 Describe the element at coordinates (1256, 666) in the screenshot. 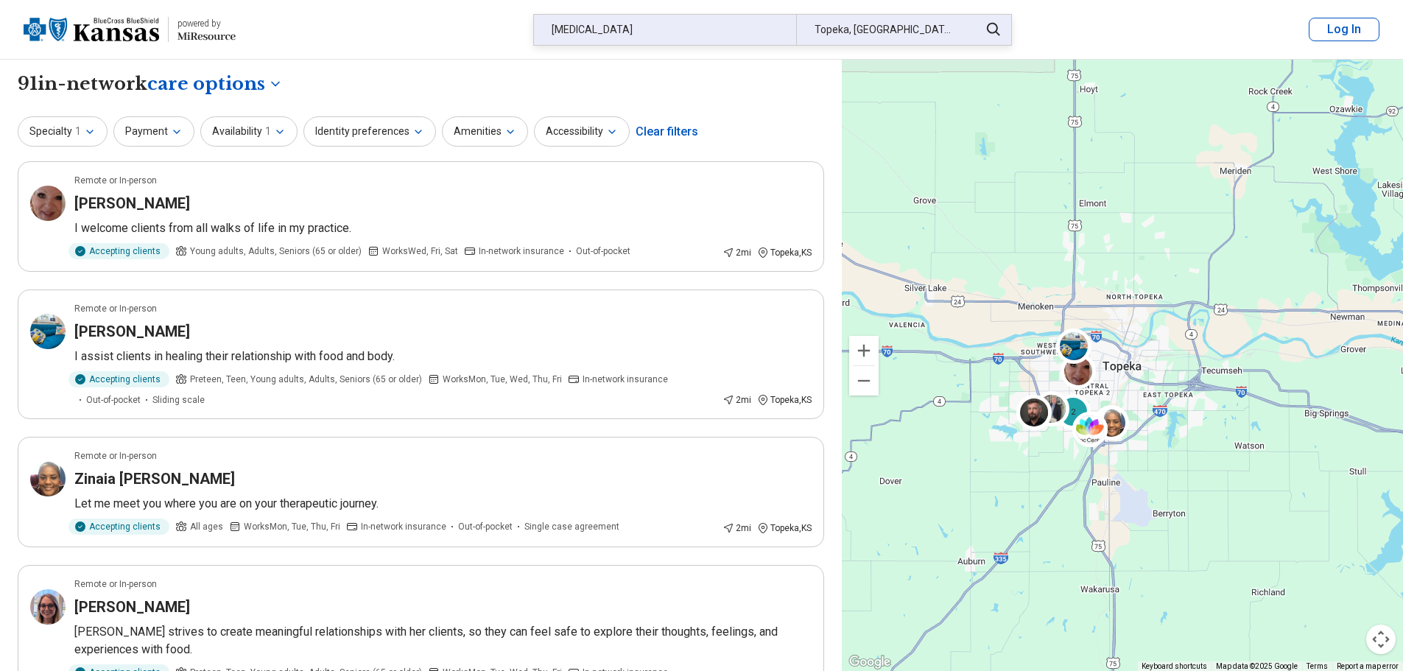

I see `span: Map data ©2025 Google` at that location.